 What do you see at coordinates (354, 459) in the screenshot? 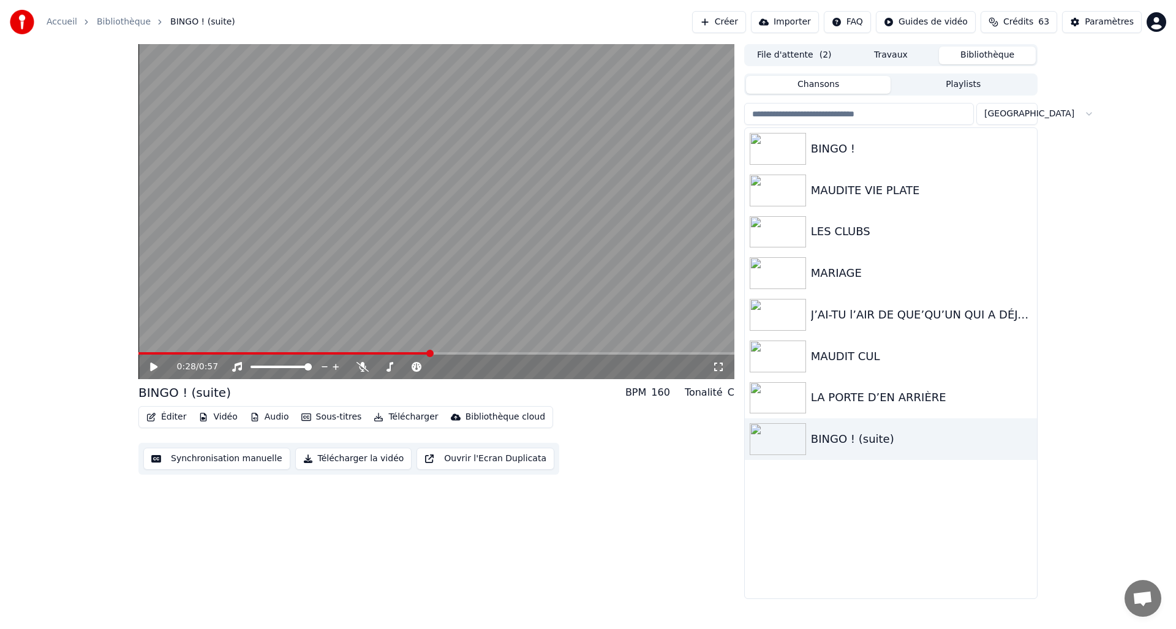
I see `button: Télécharger la vidéo` at bounding box center [354, 459].